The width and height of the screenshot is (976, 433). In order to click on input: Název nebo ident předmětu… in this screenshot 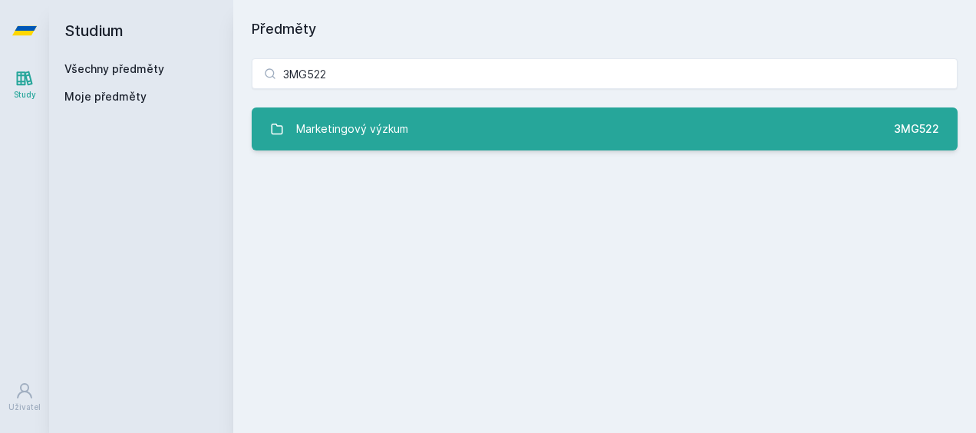, I will do `click(605, 74)`.